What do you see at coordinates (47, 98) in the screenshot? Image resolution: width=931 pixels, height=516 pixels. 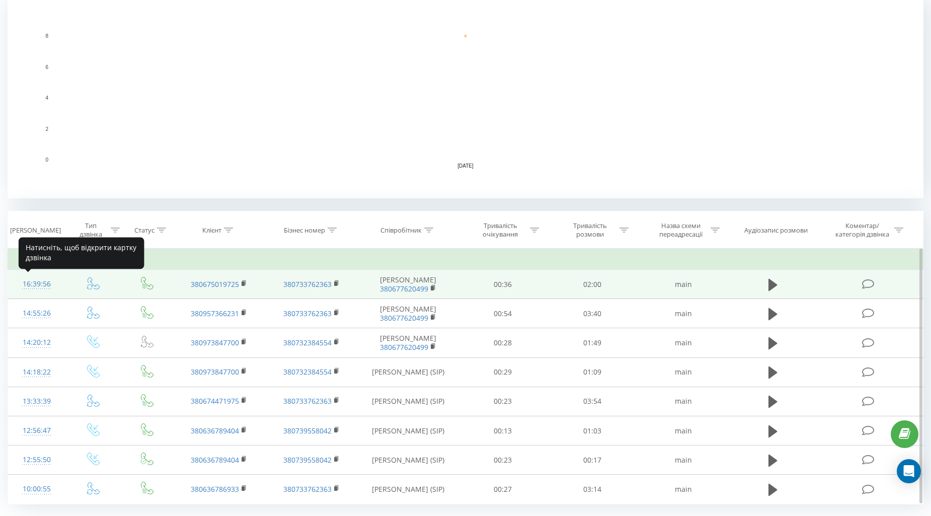 I see `text: 4` at bounding box center [47, 98].